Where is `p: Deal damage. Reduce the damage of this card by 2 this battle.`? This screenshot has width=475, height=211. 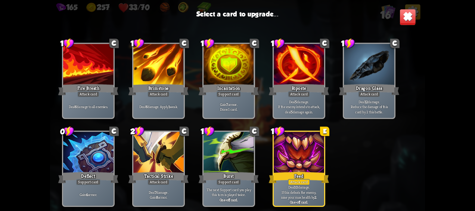 p: Deal damage. Reduce the damage of this card by 2 this battle. is located at coordinates (370, 107).